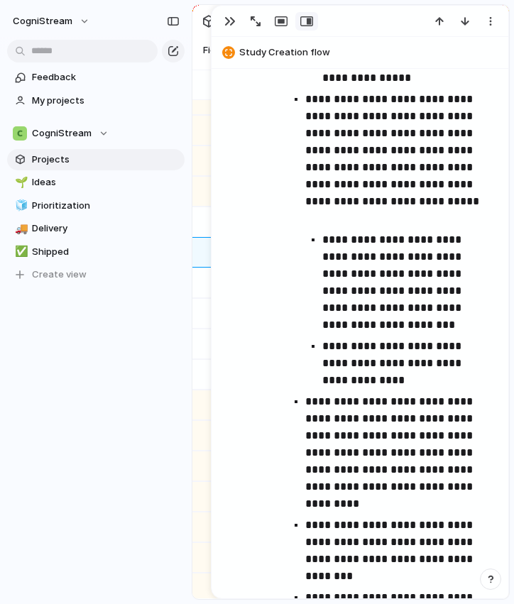 Image resolution: width=514 pixels, height=604 pixels. Describe the element at coordinates (96, 160) in the screenshot. I see `a: Projects` at that location.